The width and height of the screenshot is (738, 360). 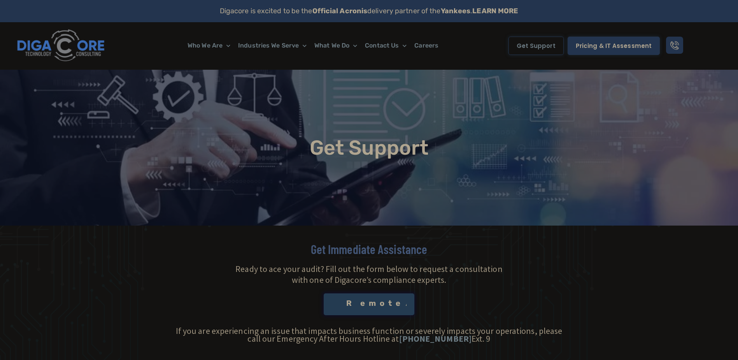 I want to click on p: Digacore is excited to be the delivery partner of the ., so click(x=369, y=11).